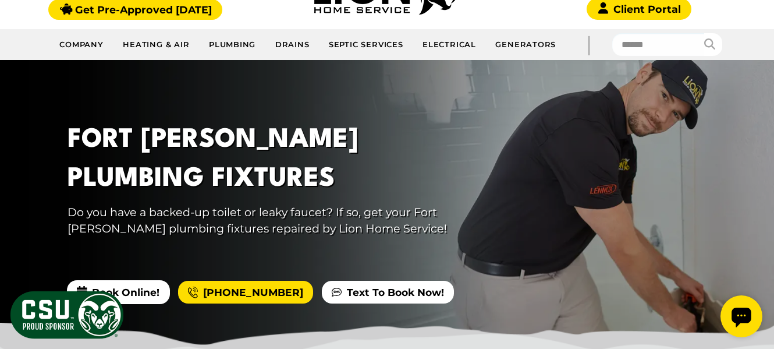 This screenshot has width=774, height=349. I want to click on a: Plumbing, so click(233, 45).